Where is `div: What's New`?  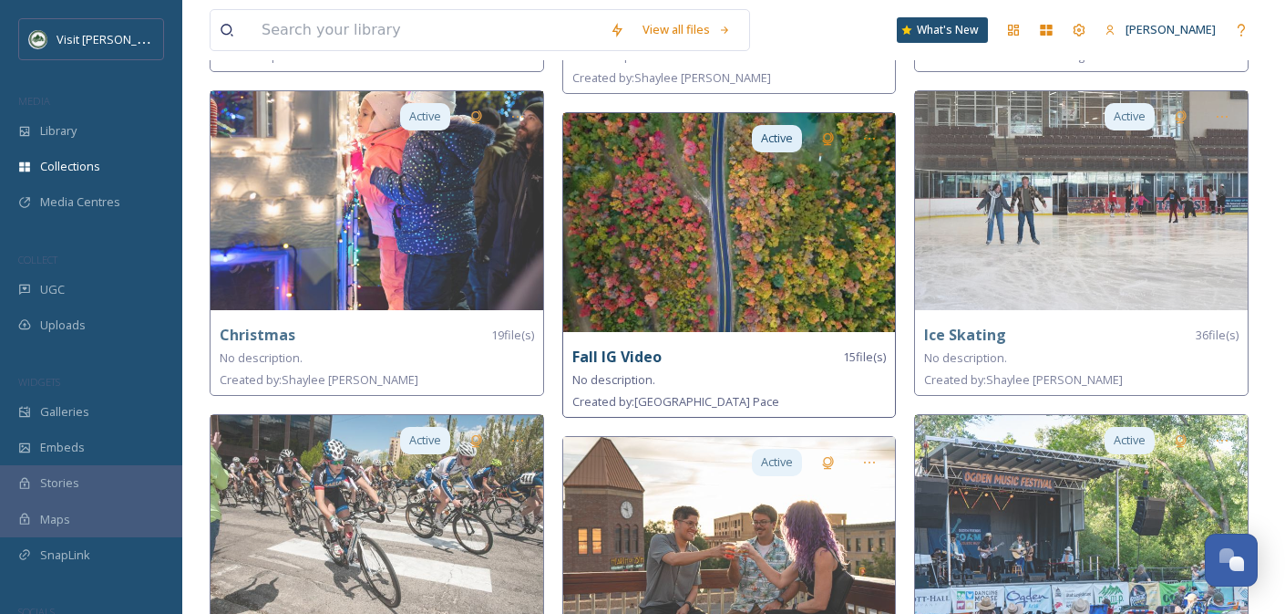
div: What's New is located at coordinates (943, 30).